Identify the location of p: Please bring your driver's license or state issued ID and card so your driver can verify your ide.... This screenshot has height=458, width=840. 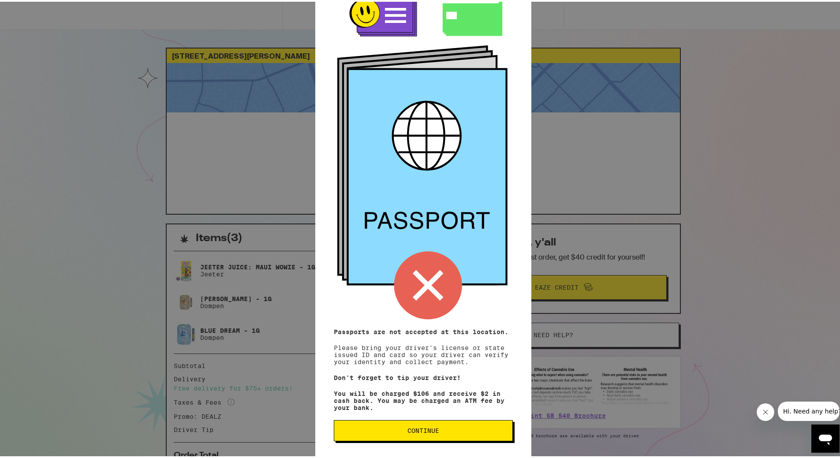
(423, 345).